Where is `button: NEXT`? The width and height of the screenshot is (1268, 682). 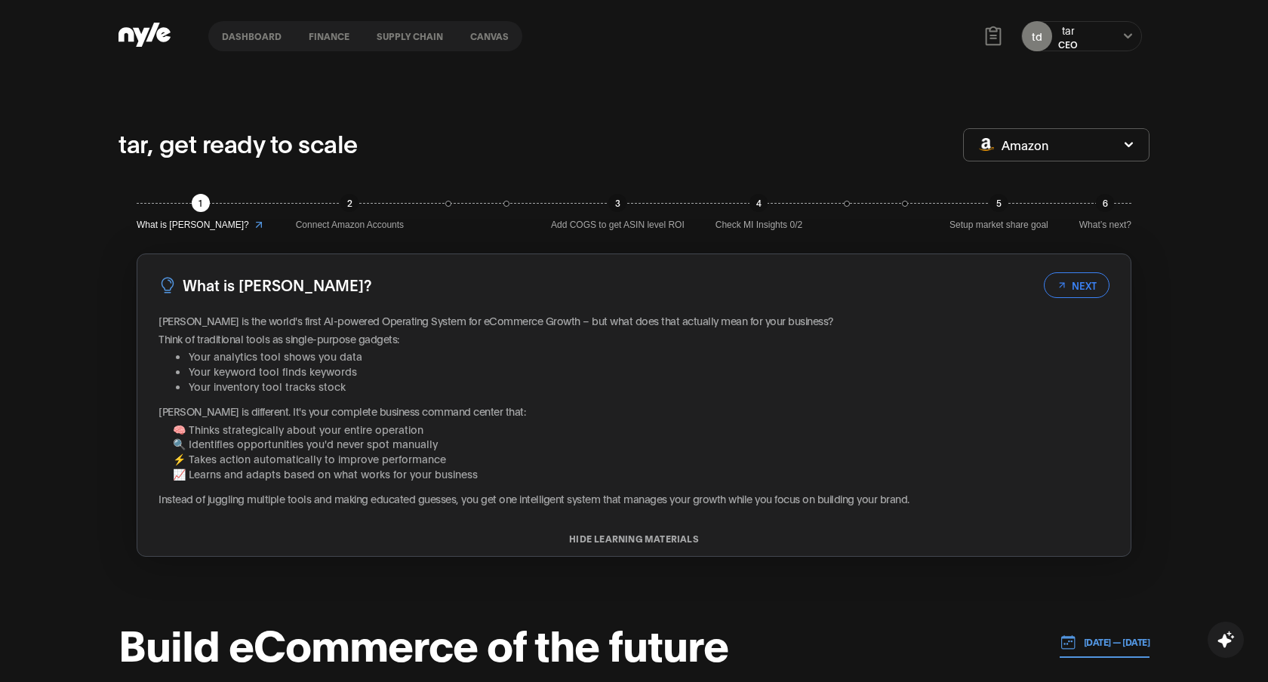
button: NEXT is located at coordinates (1076, 285).